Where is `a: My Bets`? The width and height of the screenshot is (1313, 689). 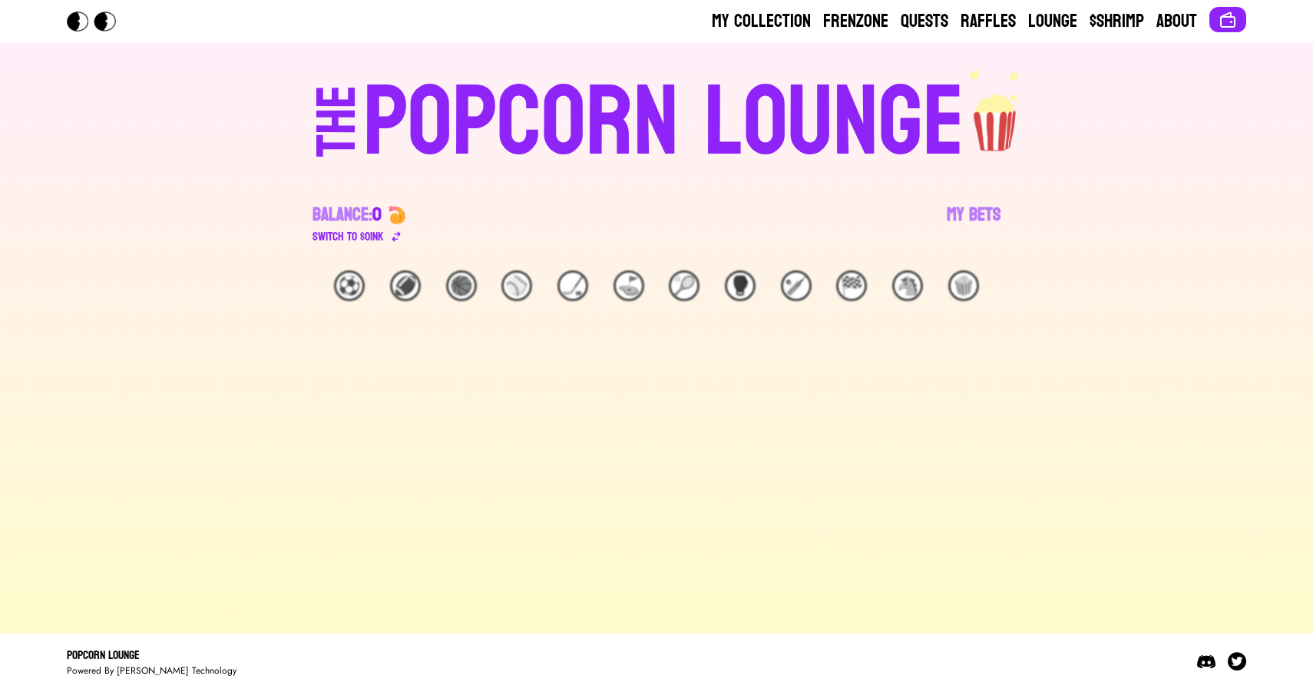 a: My Bets is located at coordinates (973, 224).